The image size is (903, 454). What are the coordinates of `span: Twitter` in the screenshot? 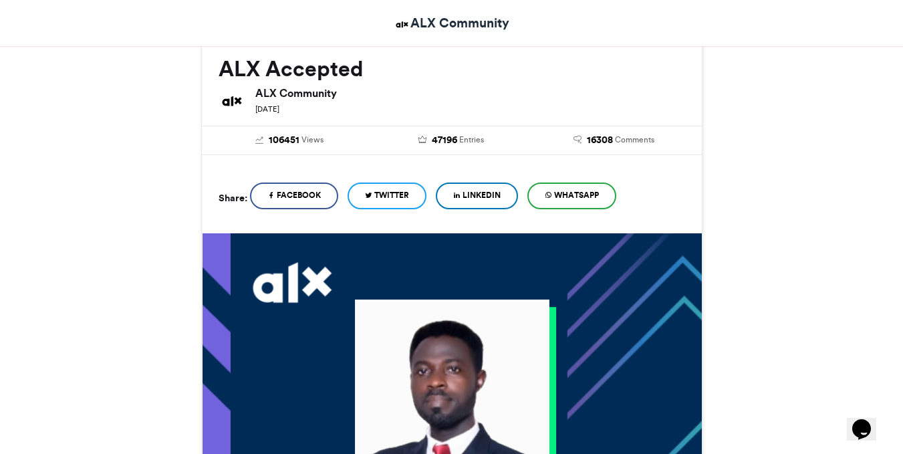 It's located at (392, 195).